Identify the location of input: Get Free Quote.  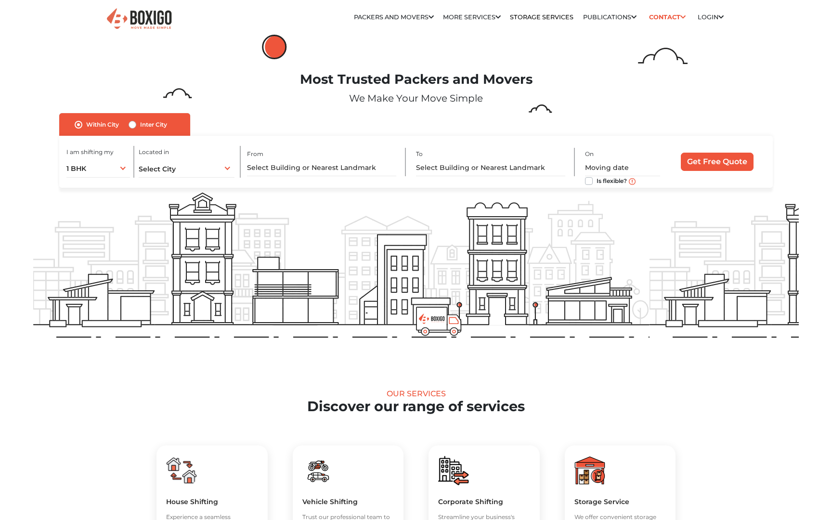
(717, 162).